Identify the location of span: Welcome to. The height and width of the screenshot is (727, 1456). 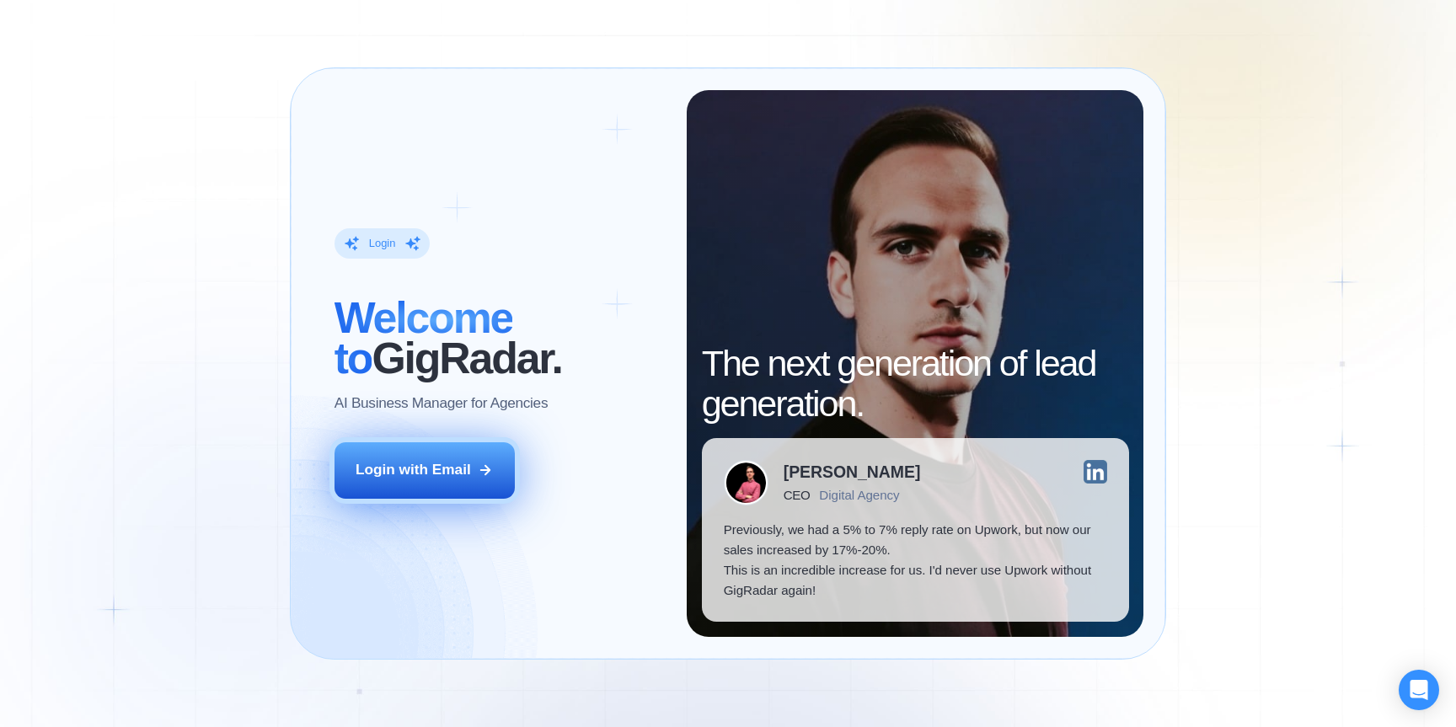
(423, 338).